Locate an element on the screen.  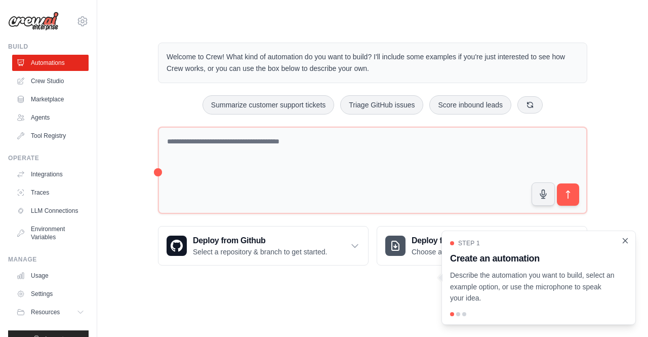
a: Marketplace is located at coordinates (50, 99).